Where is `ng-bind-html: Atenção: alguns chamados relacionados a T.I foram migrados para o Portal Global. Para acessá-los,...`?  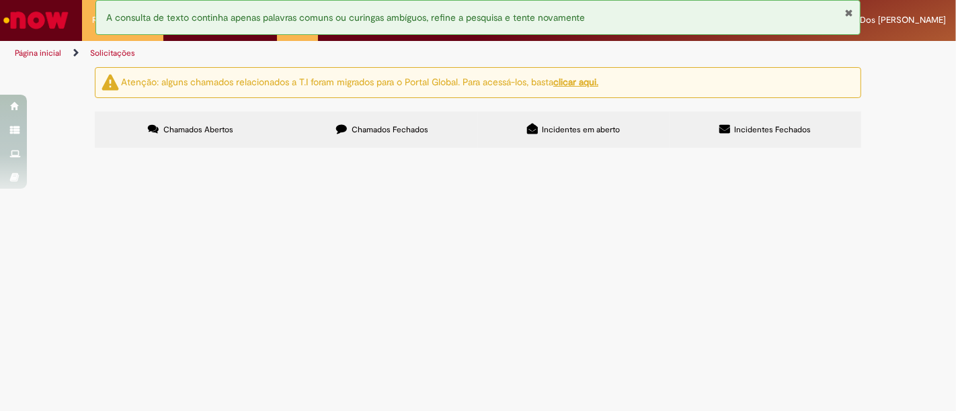 ng-bind-html: Atenção: alguns chamados relacionados a T.I foram migrados para o Portal Global. Para acessá-los,... is located at coordinates (360, 82).